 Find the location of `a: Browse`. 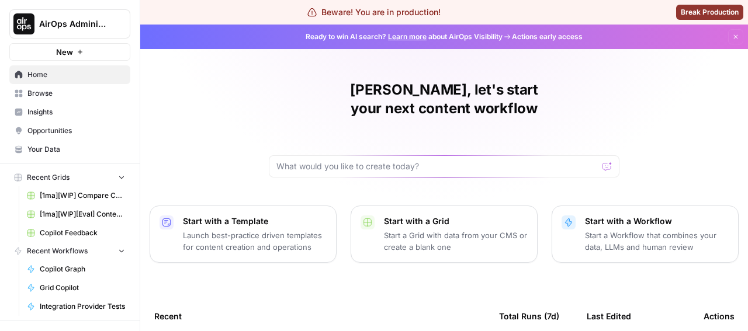

a: Browse is located at coordinates (70, 94).